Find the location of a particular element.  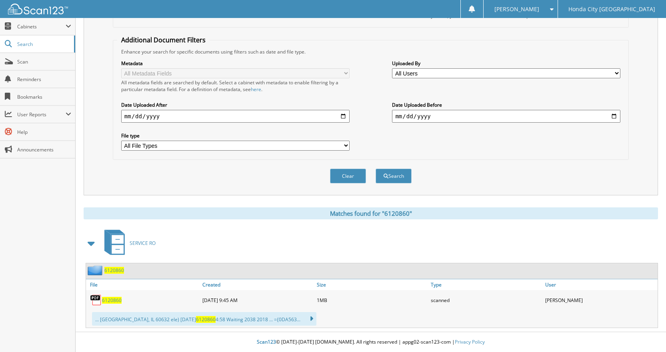

label: Metadata is located at coordinates (235, 63).